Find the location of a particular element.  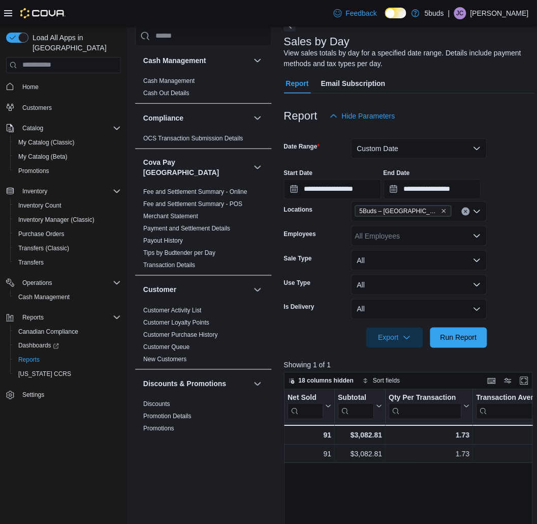

label: Date Range is located at coordinates (302, 146).